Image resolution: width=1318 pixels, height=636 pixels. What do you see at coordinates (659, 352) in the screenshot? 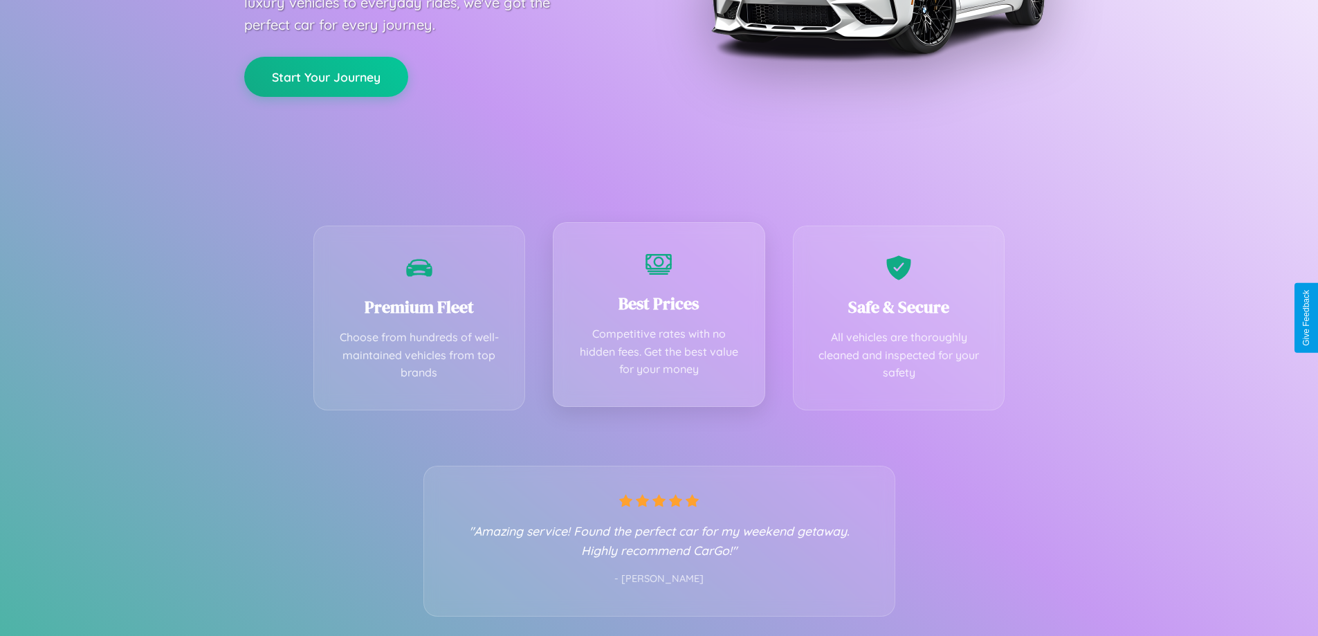
I see `p: Competitive rates with no hidden fees. Get the best value for your money` at bounding box center [659, 352].